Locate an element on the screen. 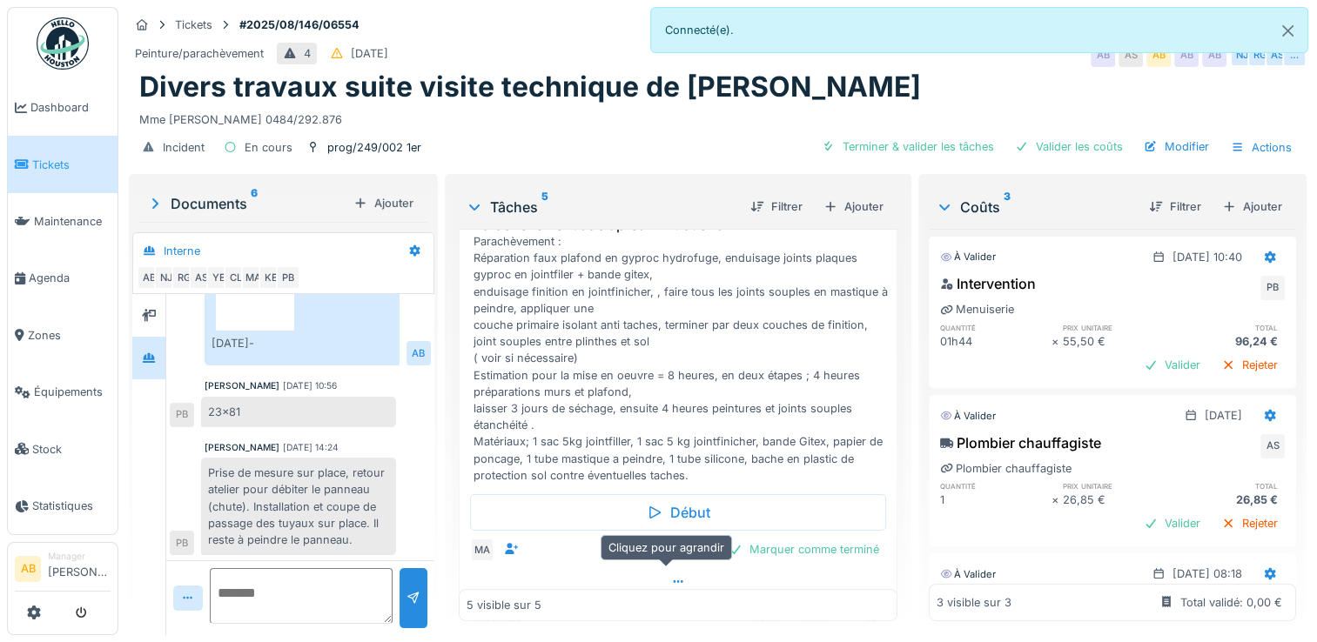 Image resolution: width=1317 pixels, height=642 pixels. span: Statistiques is located at coordinates (71, 506).